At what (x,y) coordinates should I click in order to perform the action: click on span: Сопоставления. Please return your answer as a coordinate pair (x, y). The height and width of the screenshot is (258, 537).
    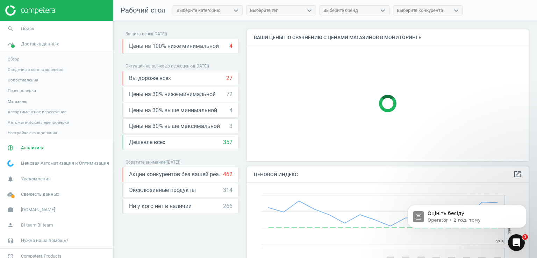
    Looking at the image, I should click on (23, 80).